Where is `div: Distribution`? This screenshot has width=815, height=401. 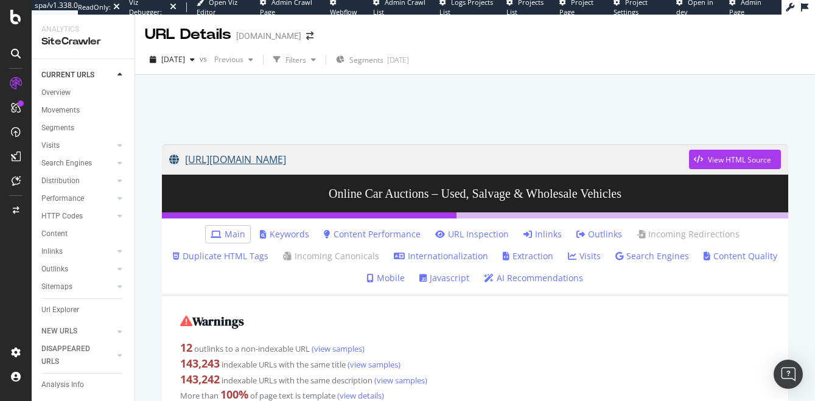 div: Distribution is located at coordinates (60, 181).